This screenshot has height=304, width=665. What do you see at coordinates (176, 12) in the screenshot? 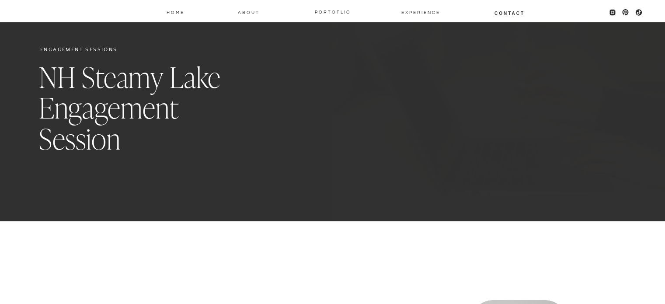
I see `a: Home` at bounding box center [176, 12].